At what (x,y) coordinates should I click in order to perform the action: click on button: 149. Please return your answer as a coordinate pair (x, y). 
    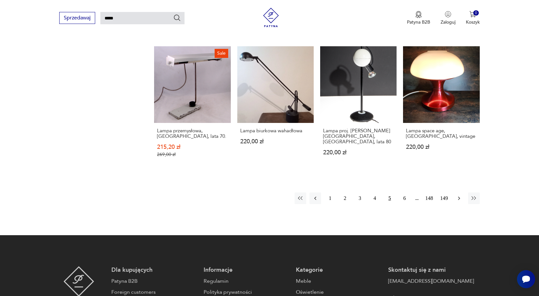
    Looking at the image, I should click on (444, 198).